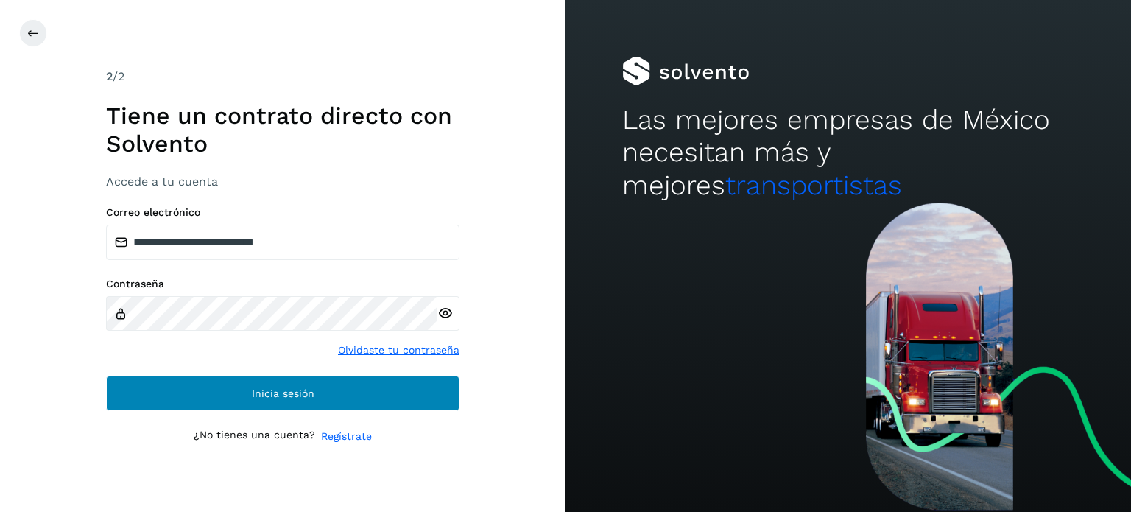 This screenshot has height=512, width=1131. I want to click on p: ¿No tienes una cuenta?, so click(254, 436).